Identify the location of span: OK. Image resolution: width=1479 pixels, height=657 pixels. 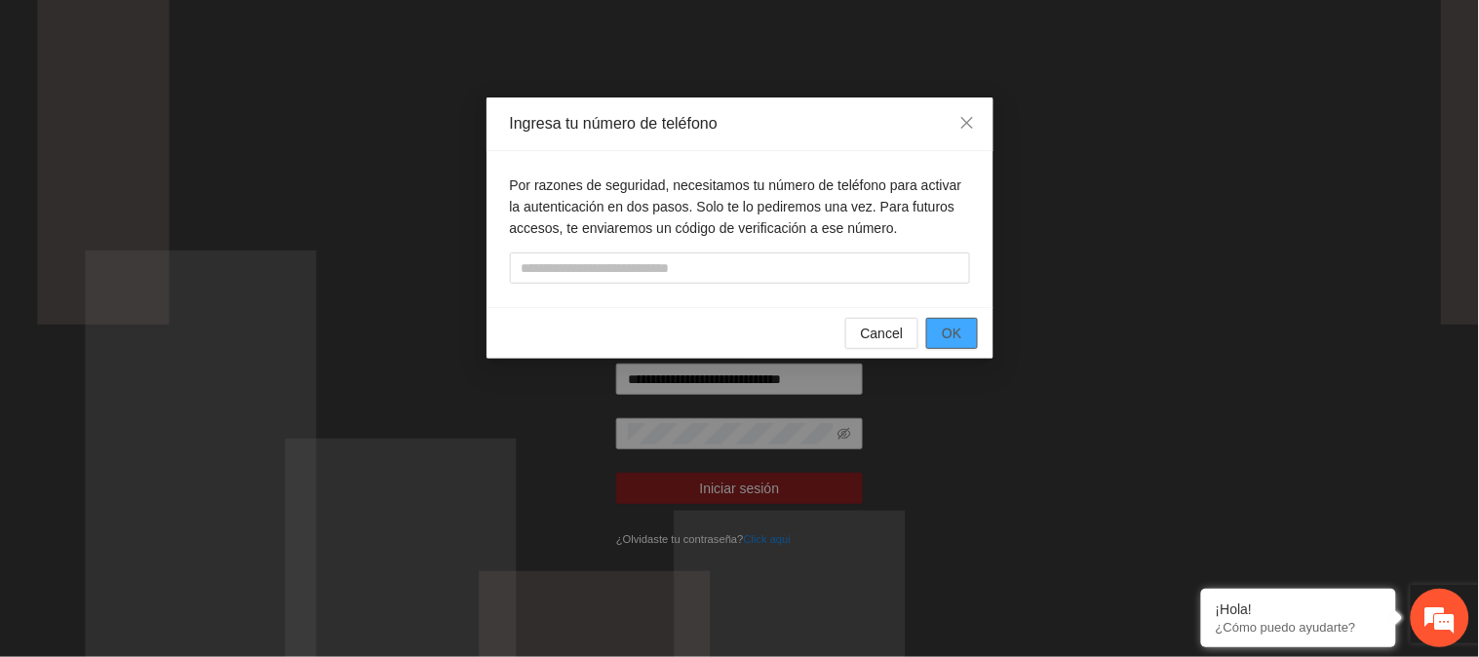
(951, 333).